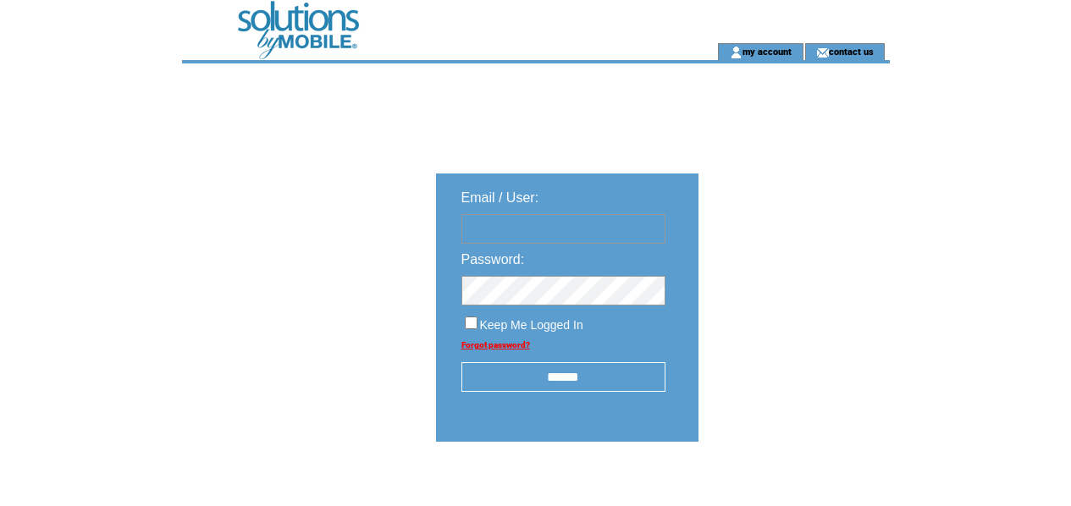  I want to click on span: Keep Me Logged In, so click(532, 325).